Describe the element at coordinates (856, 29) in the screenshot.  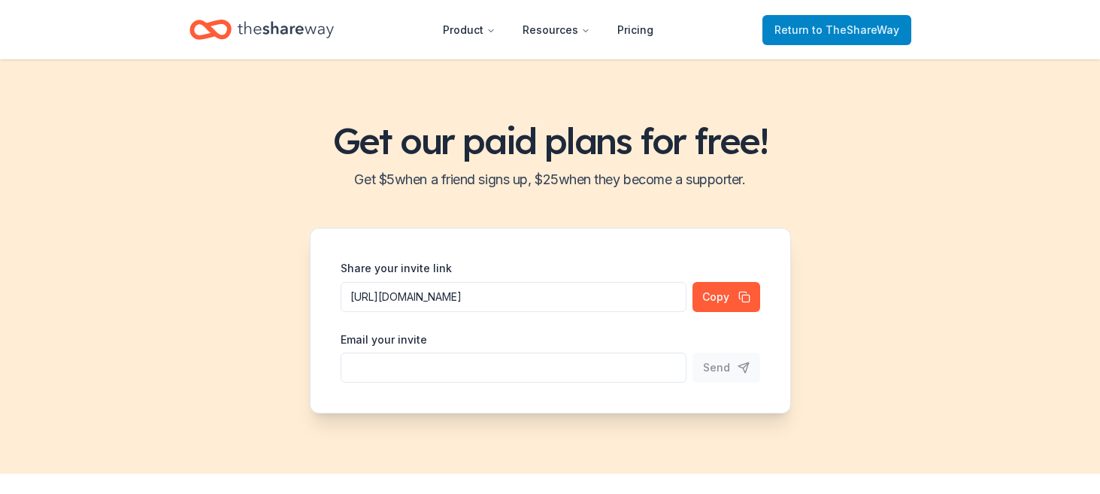
I see `span: to TheShareWay` at that location.